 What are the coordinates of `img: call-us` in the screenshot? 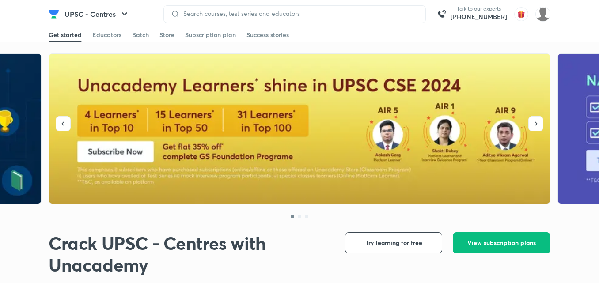 It's located at (441, 14).